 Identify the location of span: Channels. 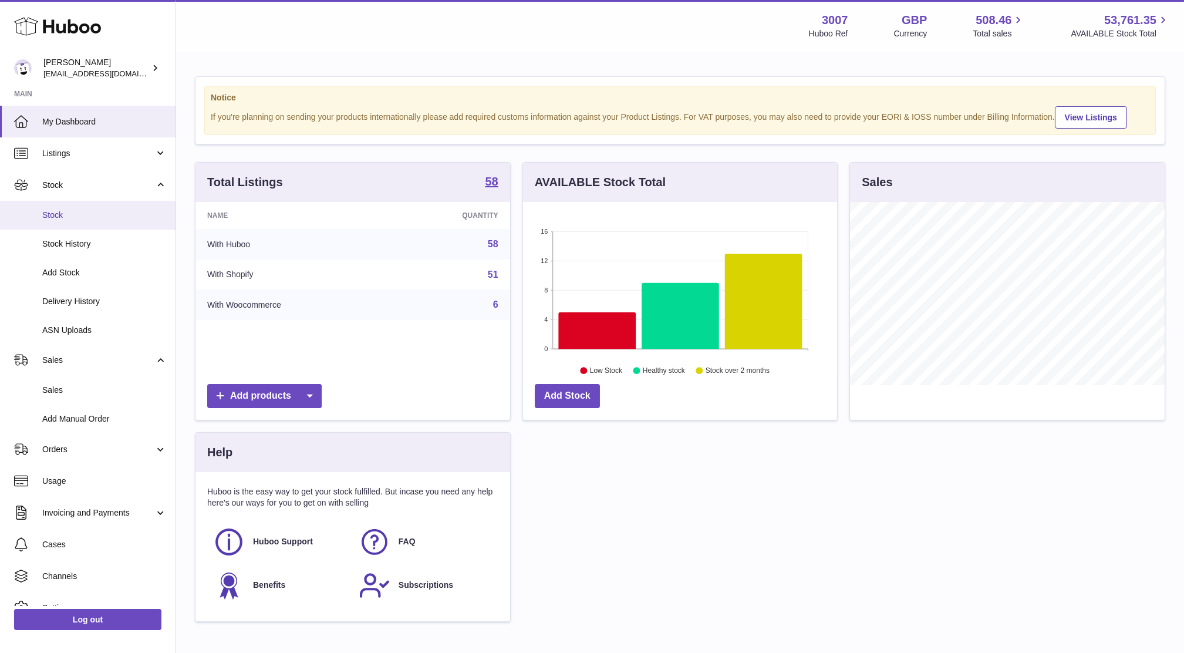
(104, 576).